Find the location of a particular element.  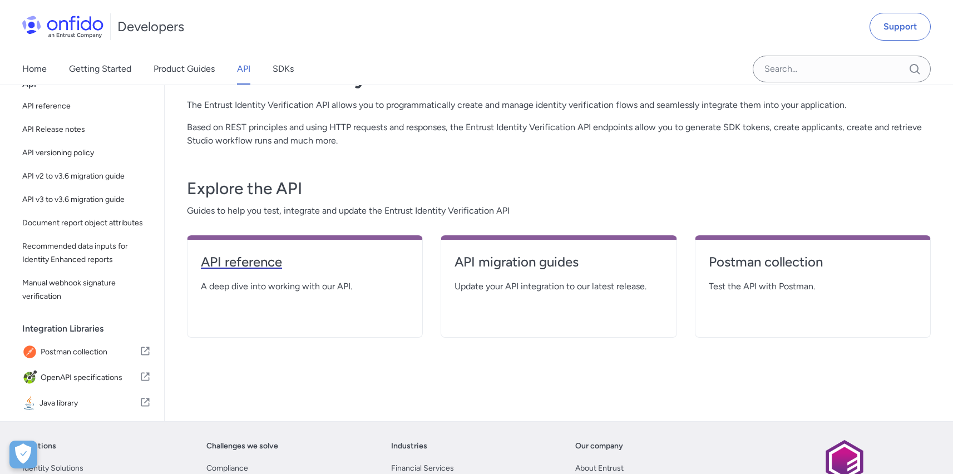

a: Our company is located at coordinates (599, 446).